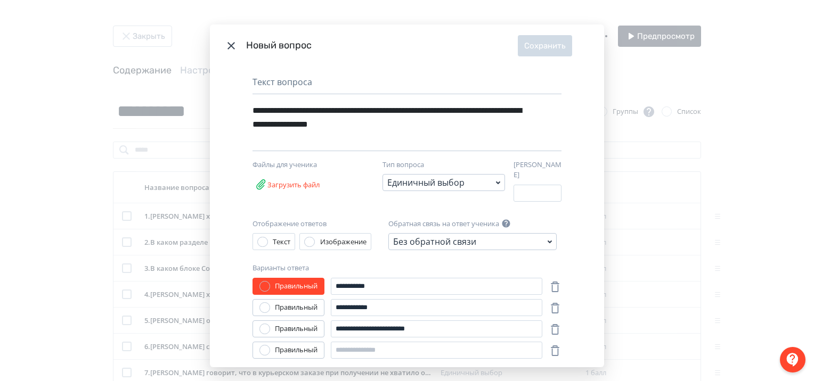  Describe the element at coordinates (281, 242) in the screenshot. I see `div: Текст` at that location.